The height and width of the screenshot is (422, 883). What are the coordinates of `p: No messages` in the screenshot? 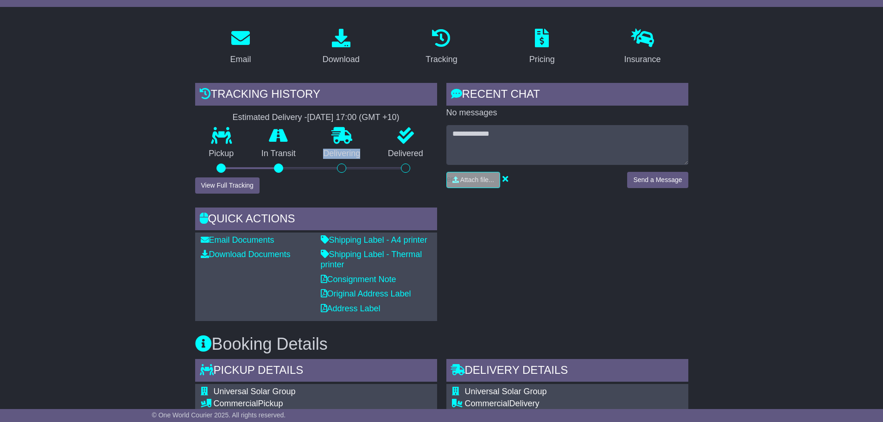 It's located at (567, 113).